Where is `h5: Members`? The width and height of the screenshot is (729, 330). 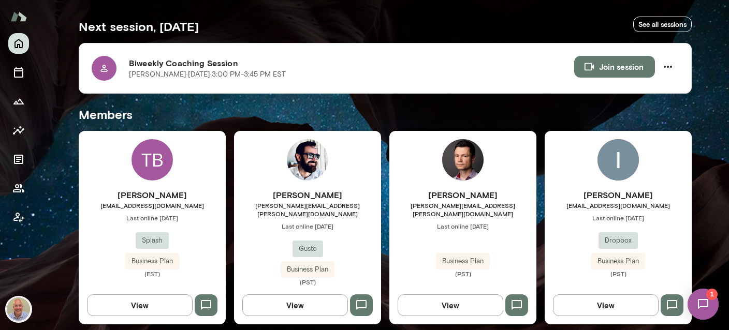 h5: Members is located at coordinates (385, 114).